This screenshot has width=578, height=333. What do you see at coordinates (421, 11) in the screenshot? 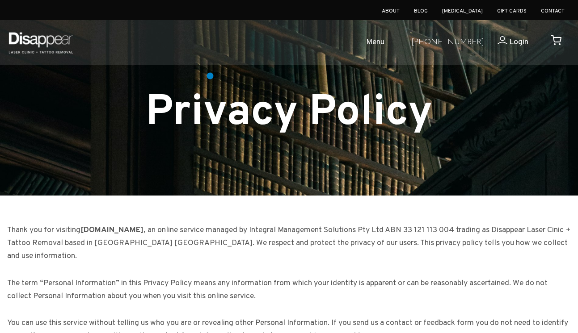
I see `a: Blog` at bounding box center [421, 11].